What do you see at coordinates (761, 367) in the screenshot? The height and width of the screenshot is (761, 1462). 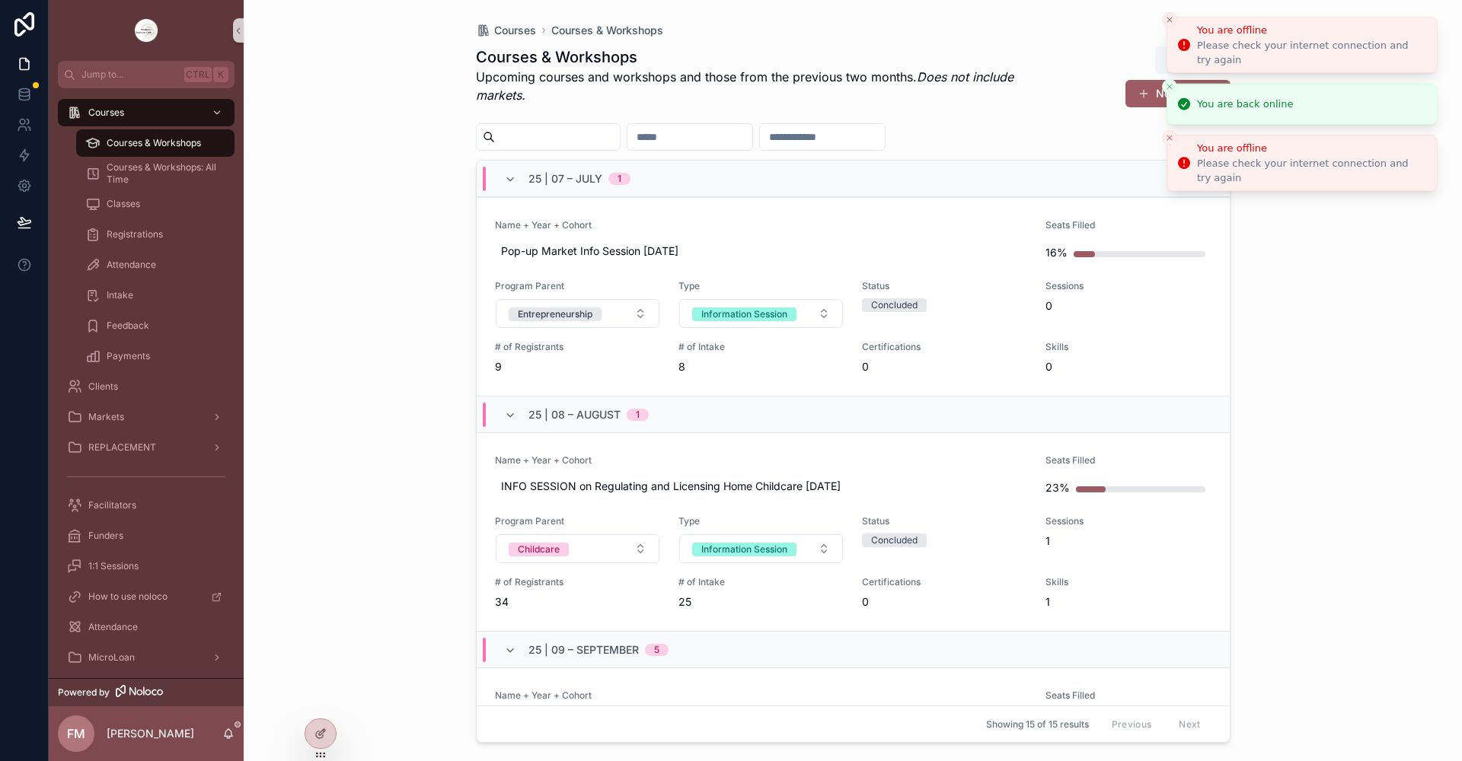 I see `span: 8` at bounding box center [761, 367].